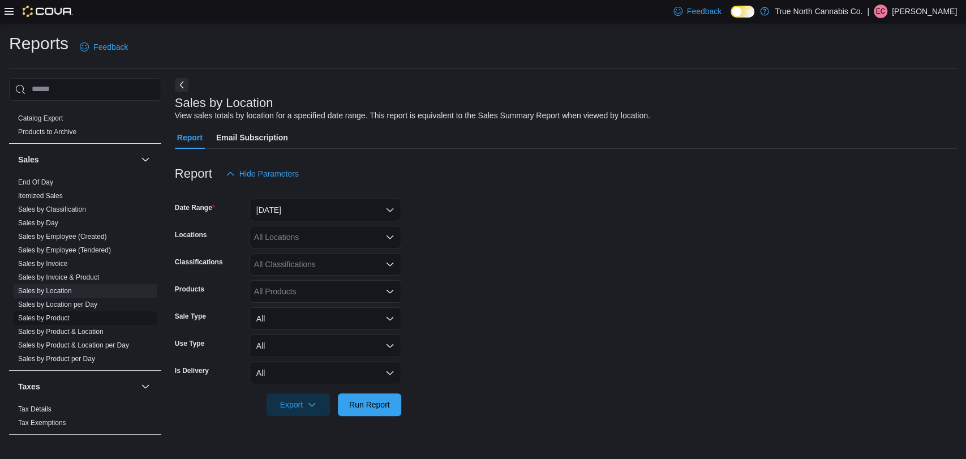  What do you see at coordinates (104, 47) in the screenshot?
I see `a: Feedback` at bounding box center [104, 47].